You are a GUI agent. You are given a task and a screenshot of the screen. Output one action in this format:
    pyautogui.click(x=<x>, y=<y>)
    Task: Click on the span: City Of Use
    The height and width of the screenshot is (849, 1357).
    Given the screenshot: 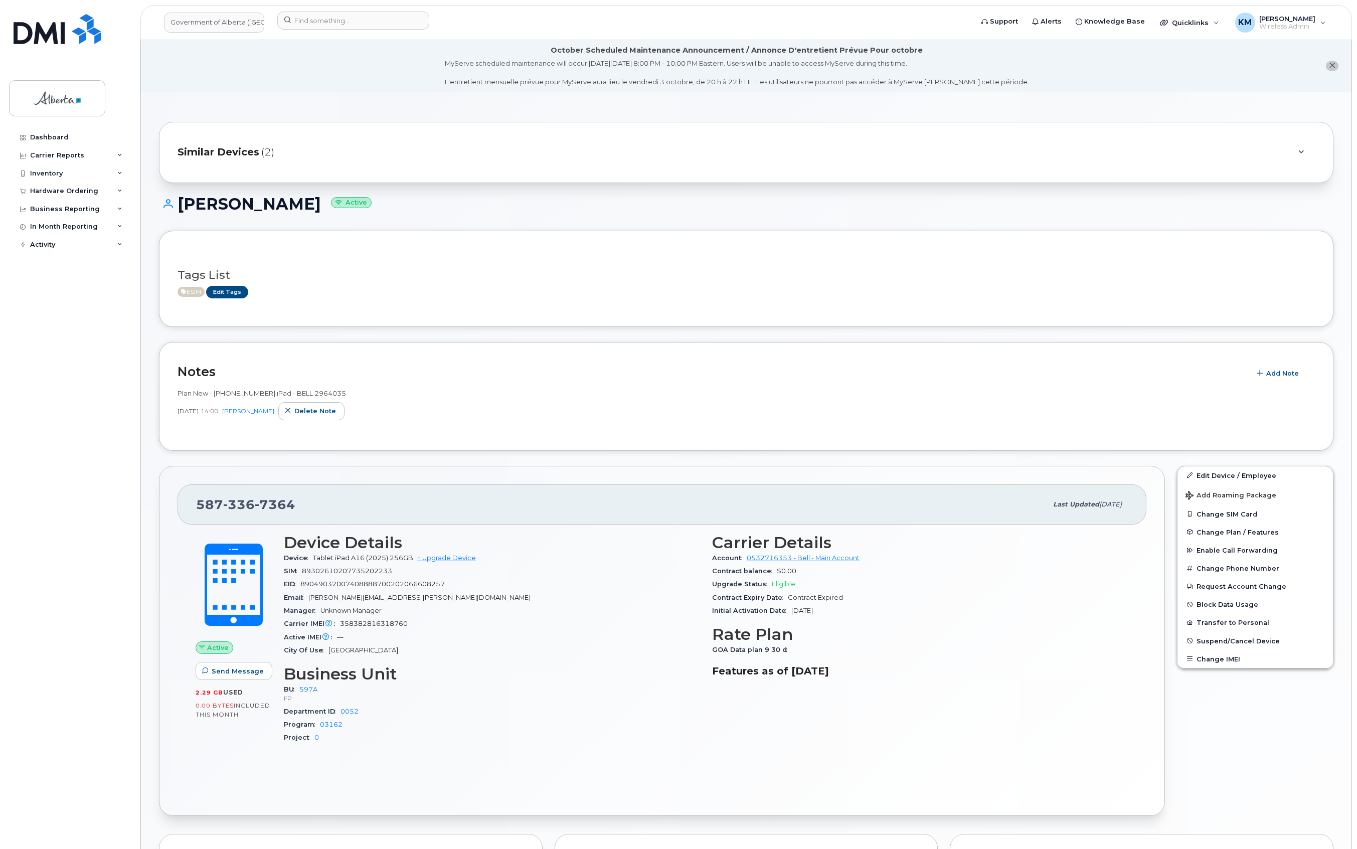 What is the action you would take?
    pyautogui.click(x=306, y=650)
    